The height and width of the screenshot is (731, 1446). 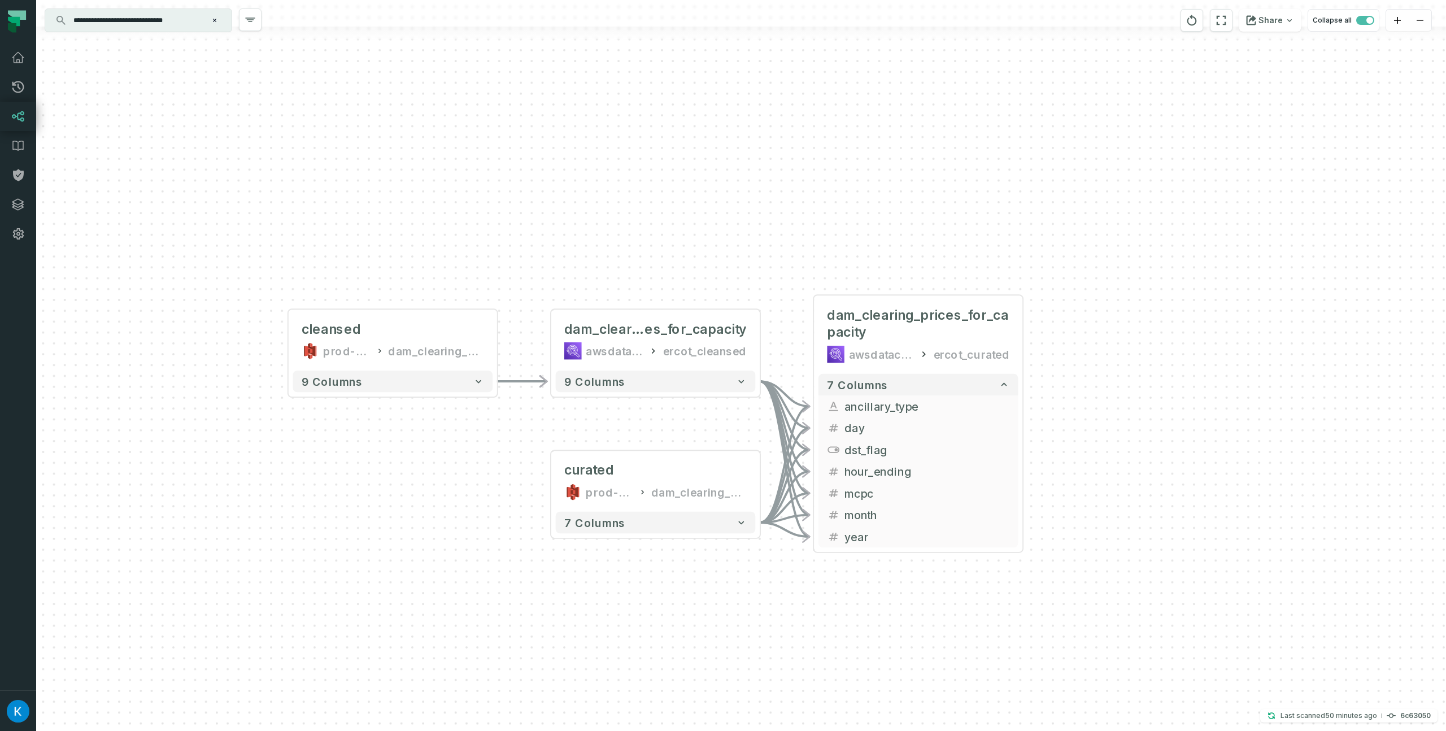 What do you see at coordinates (1398, 20) in the screenshot?
I see `button: zoom in` at bounding box center [1398, 20].